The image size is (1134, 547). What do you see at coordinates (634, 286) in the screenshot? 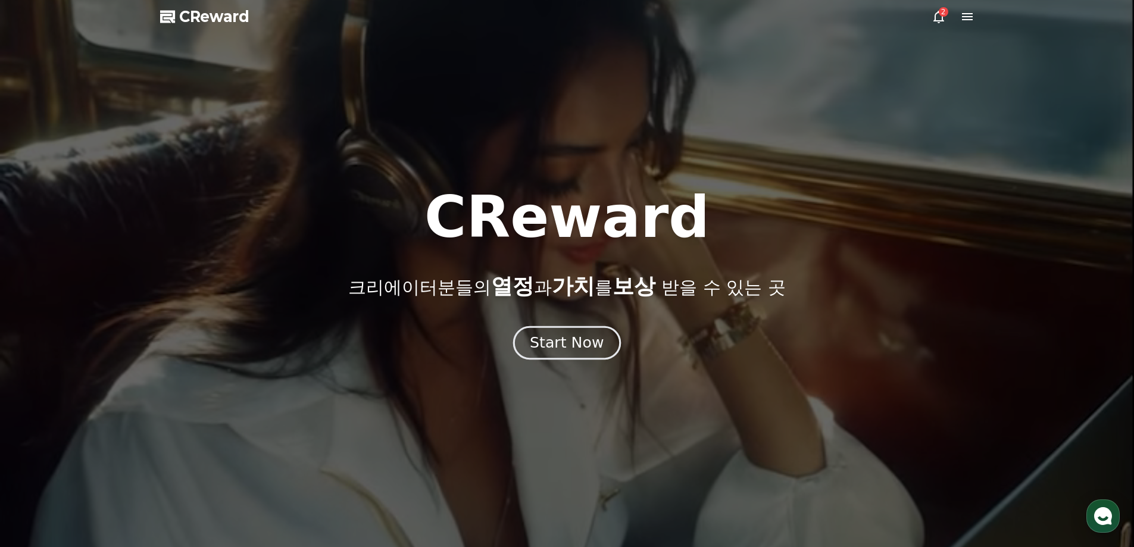
I see `span: 보상` at bounding box center [634, 286].